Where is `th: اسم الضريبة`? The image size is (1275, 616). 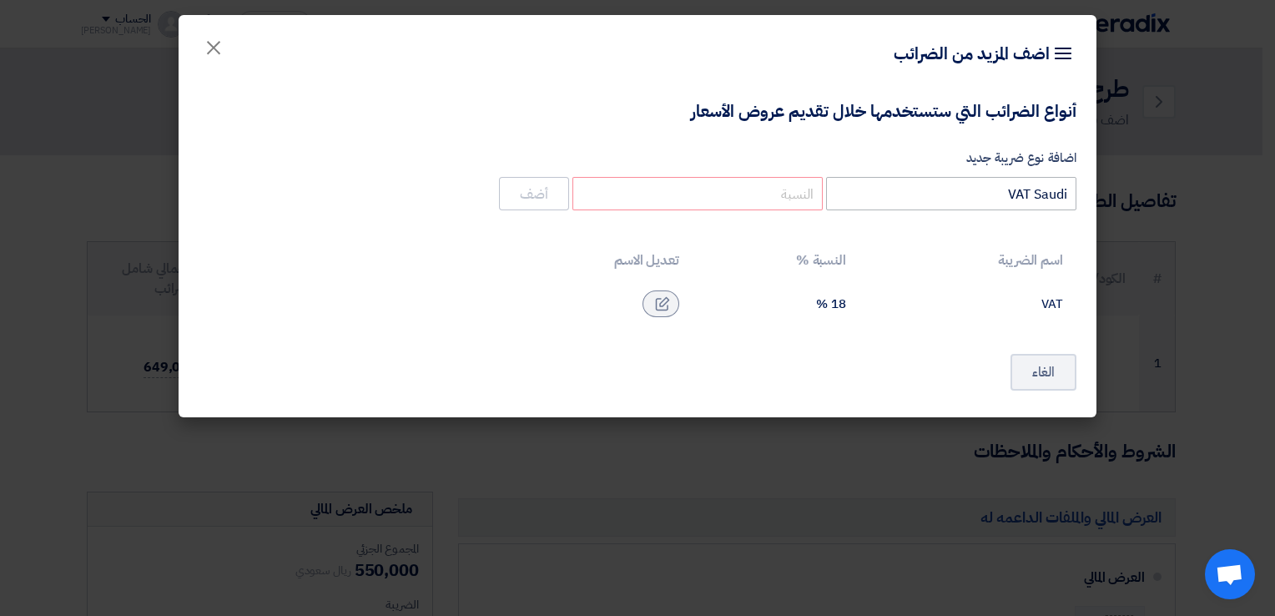 th: اسم الضريبة is located at coordinates (968, 260).